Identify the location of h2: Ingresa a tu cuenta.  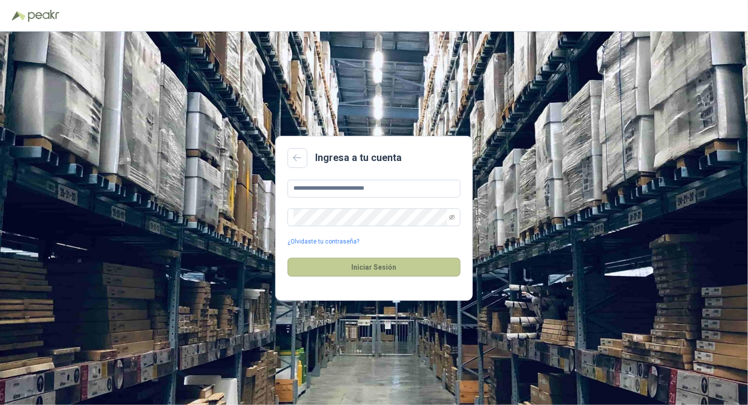
(358, 158).